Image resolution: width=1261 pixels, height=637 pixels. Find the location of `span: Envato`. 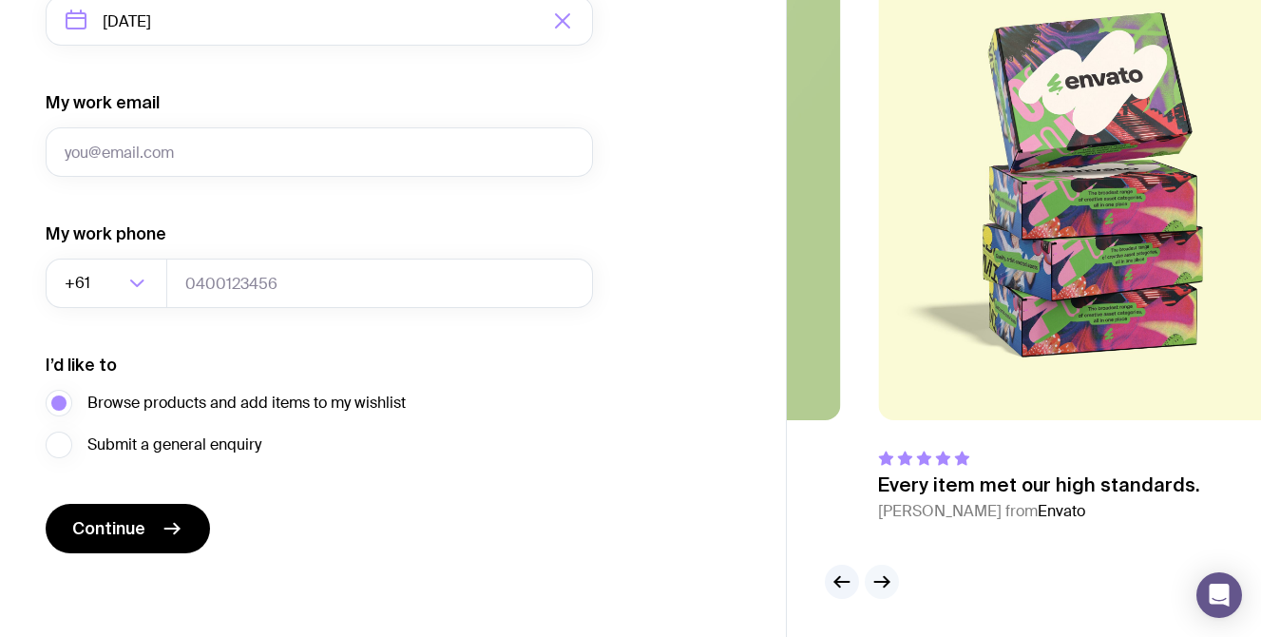

span: Envato is located at coordinates (1061, 510).